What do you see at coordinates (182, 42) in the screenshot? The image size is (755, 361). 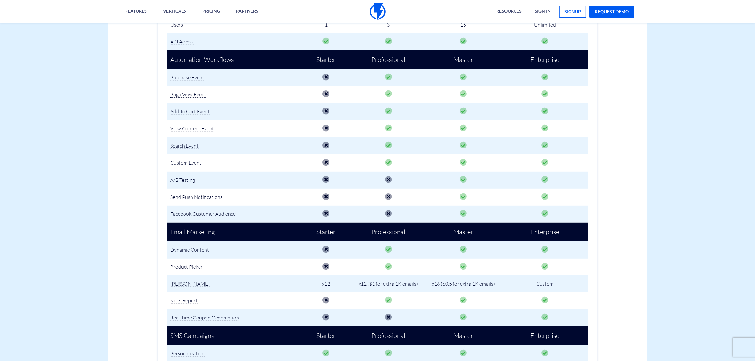 I see `span: API Access` at bounding box center [182, 42].